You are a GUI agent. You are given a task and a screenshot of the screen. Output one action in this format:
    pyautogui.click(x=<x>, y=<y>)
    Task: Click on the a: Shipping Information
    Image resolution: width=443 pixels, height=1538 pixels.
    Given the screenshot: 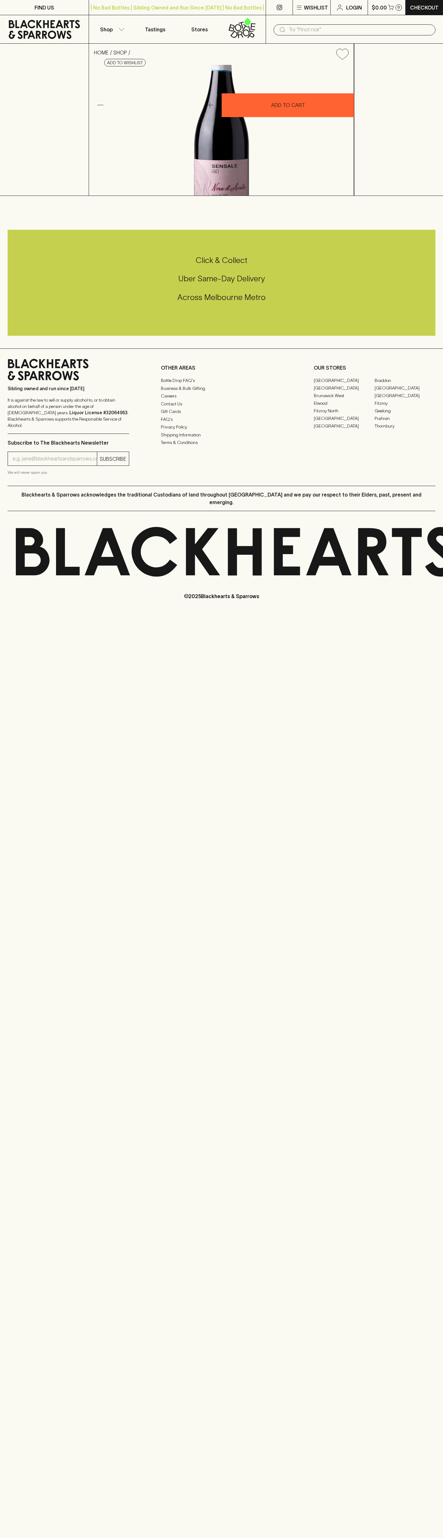 What is the action you would take?
    pyautogui.click(x=222, y=435)
    